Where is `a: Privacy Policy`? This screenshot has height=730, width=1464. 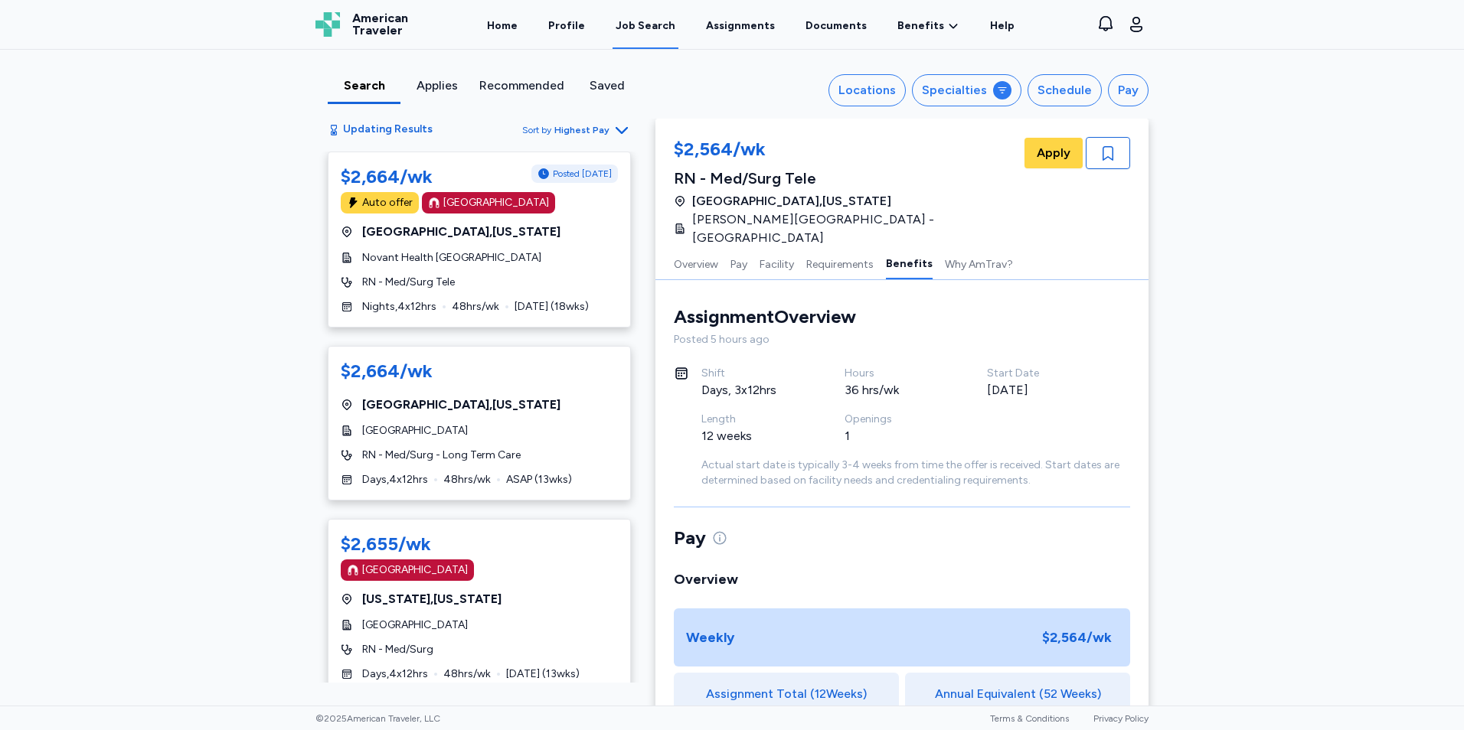
a: Privacy Policy is located at coordinates (1121, 719).